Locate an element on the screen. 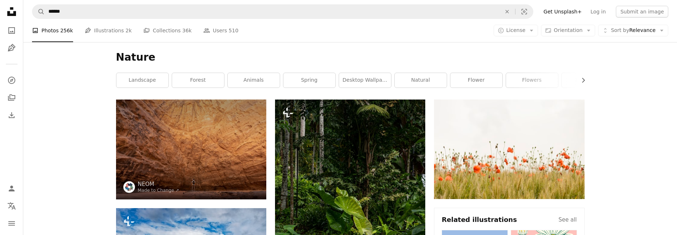 This screenshot has height=235, width=677. a: flowers is located at coordinates (532, 80).